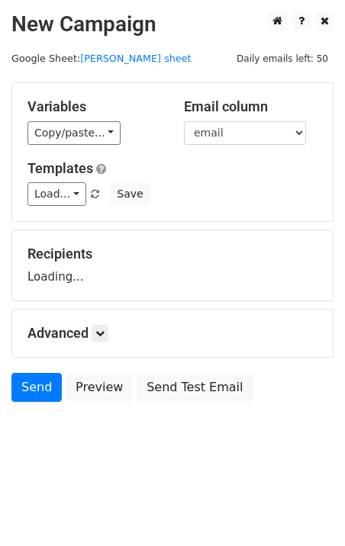  I want to click on a: Templates, so click(60, 168).